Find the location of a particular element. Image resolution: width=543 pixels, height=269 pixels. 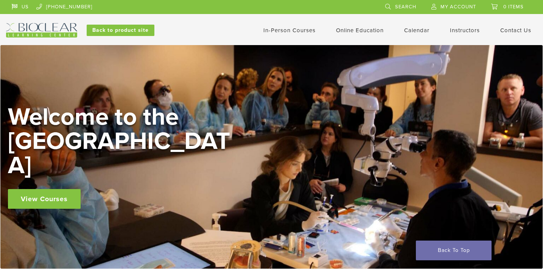

a: Calendar is located at coordinates (417, 30).